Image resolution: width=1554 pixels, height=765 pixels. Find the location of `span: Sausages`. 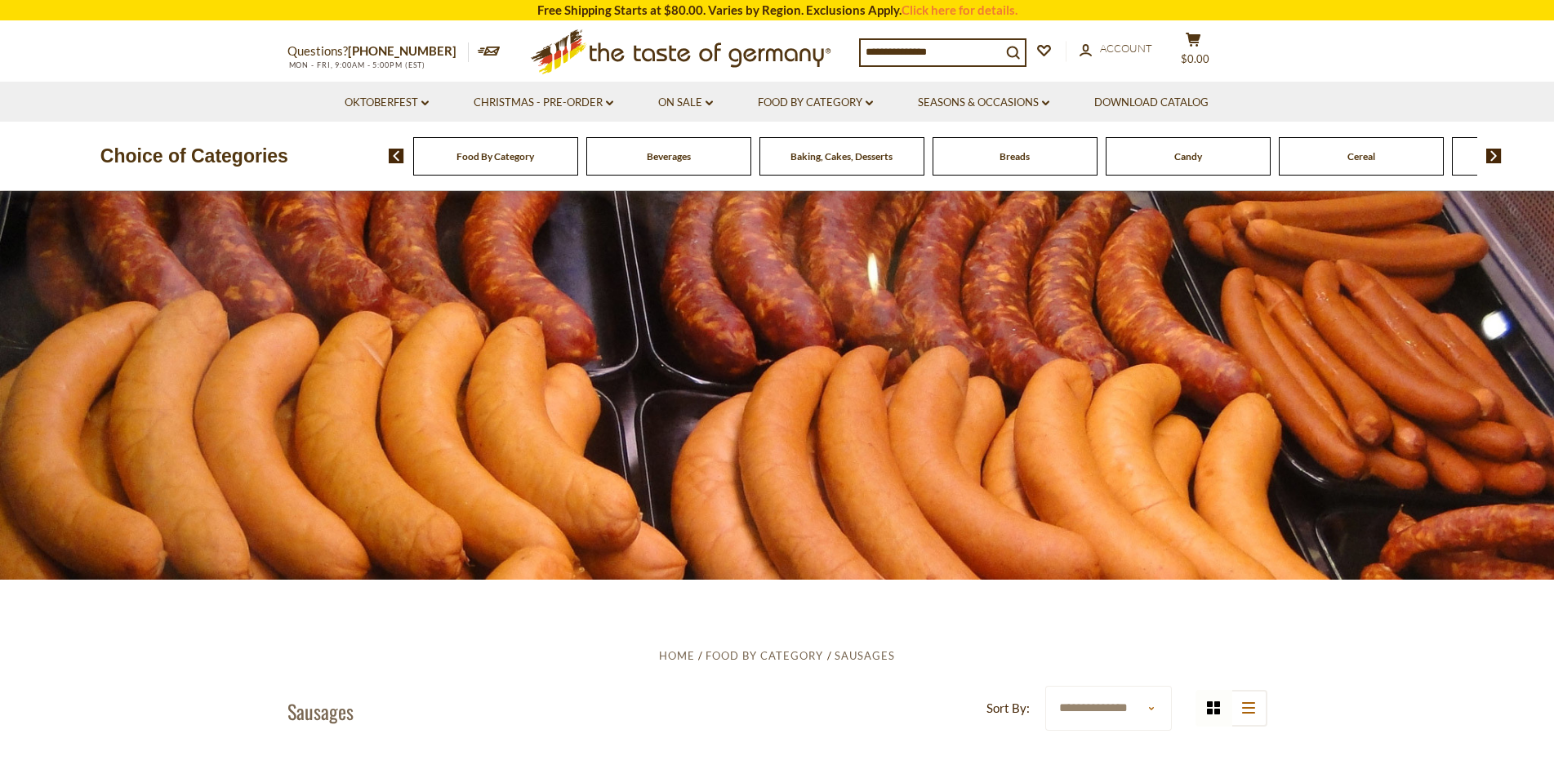

span: Sausages is located at coordinates (865, 656).